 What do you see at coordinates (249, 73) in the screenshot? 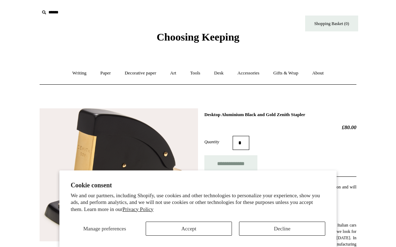
I see `a: Accessories` at bounding box center [249, 73].